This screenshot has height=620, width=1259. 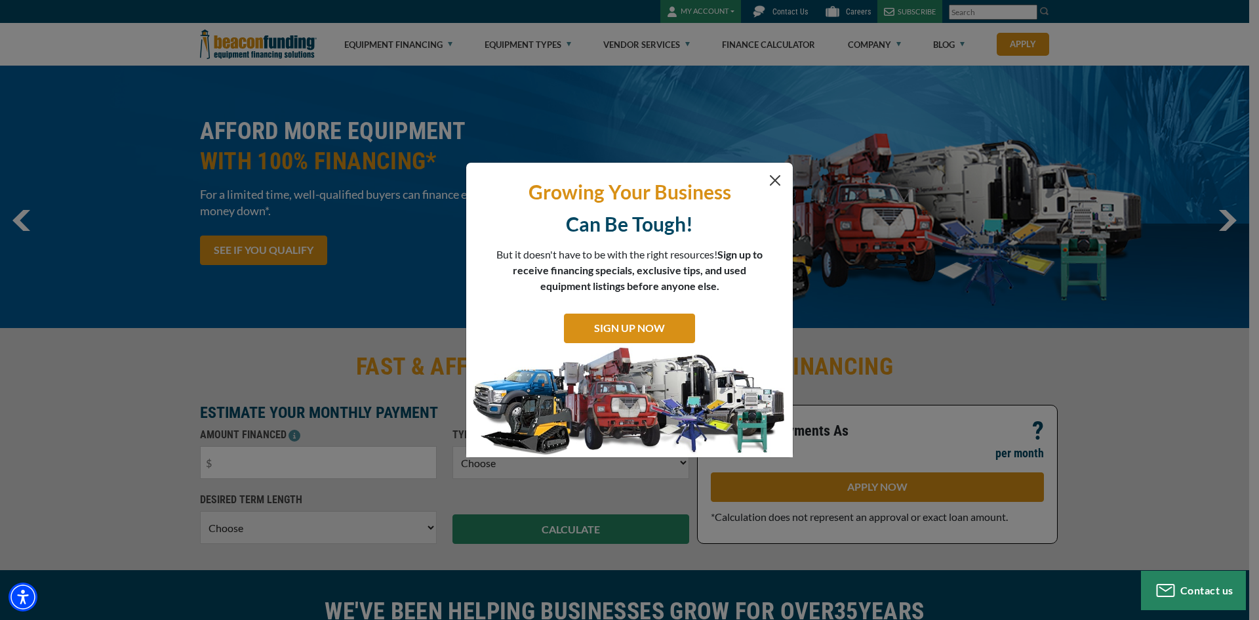 I want to click on div: Accessibility Menu, so click(x=23, y=597).